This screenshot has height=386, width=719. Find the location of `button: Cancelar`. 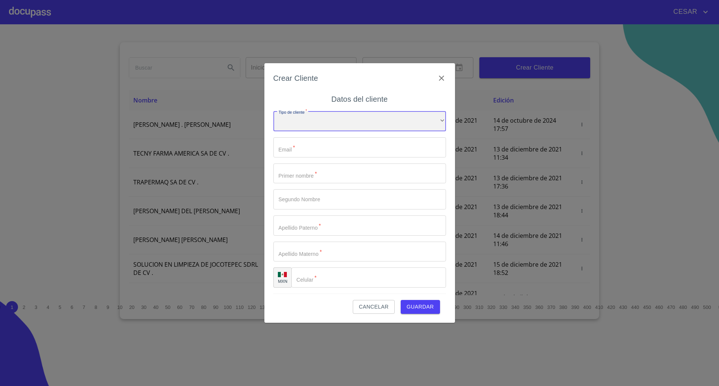

button: Cancelar is located at coordinates (373, 307).